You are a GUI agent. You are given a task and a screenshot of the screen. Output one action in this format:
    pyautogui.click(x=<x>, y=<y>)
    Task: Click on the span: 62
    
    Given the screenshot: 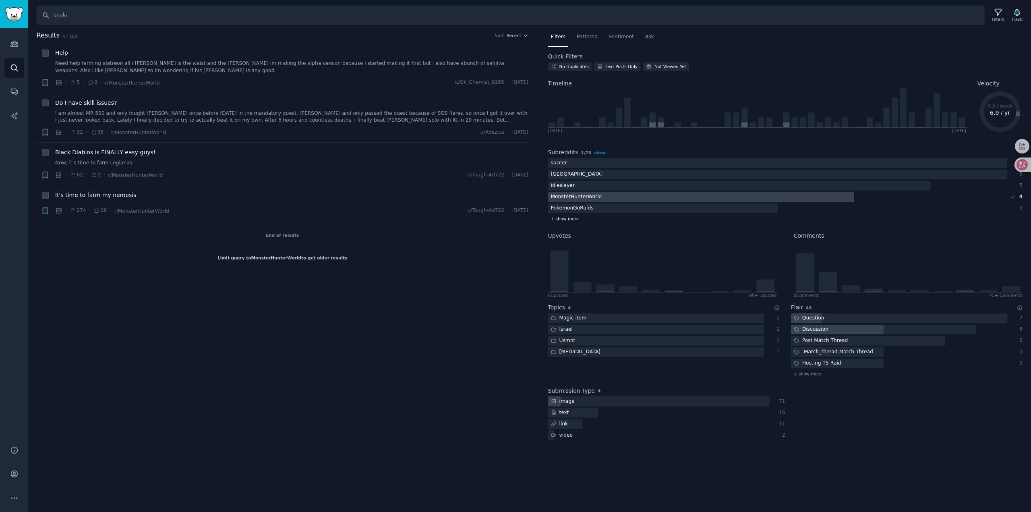 What is the action you would take?
    pyautogui.click(x=76, y=175)
    